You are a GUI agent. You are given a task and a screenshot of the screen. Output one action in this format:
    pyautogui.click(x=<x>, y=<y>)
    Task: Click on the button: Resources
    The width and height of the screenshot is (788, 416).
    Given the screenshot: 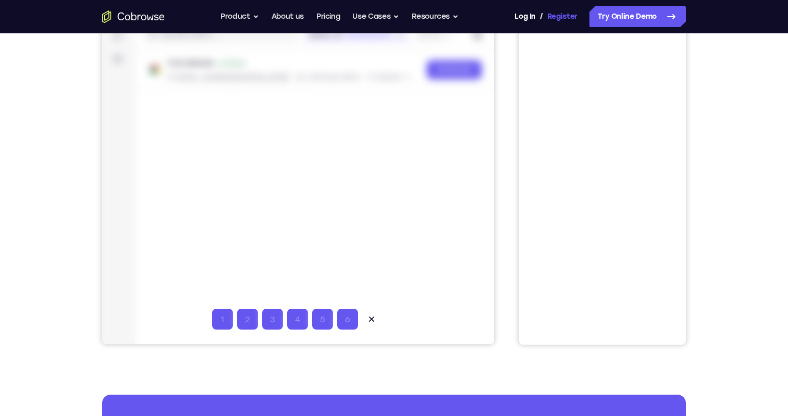 What is the action you would take?
    pyautogui.click(x=435, y=17)
    